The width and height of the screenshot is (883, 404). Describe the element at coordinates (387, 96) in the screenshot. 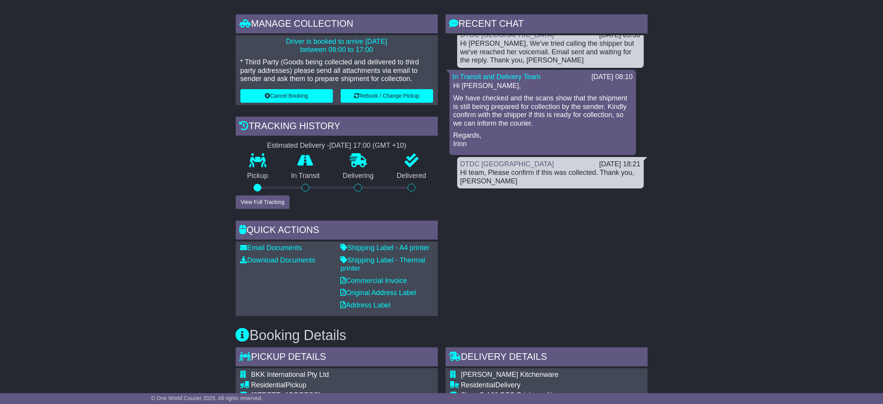

I see `button: Rebook / Change Pickup` at that location.